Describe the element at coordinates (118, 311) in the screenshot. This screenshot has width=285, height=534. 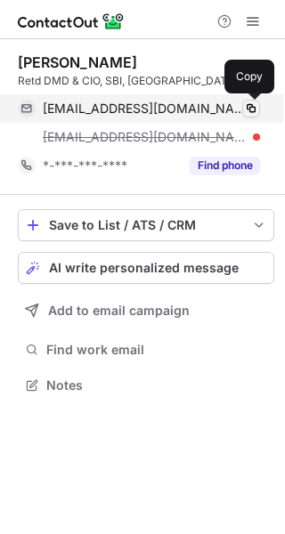
I see `span: Add to email campaign` at that location.